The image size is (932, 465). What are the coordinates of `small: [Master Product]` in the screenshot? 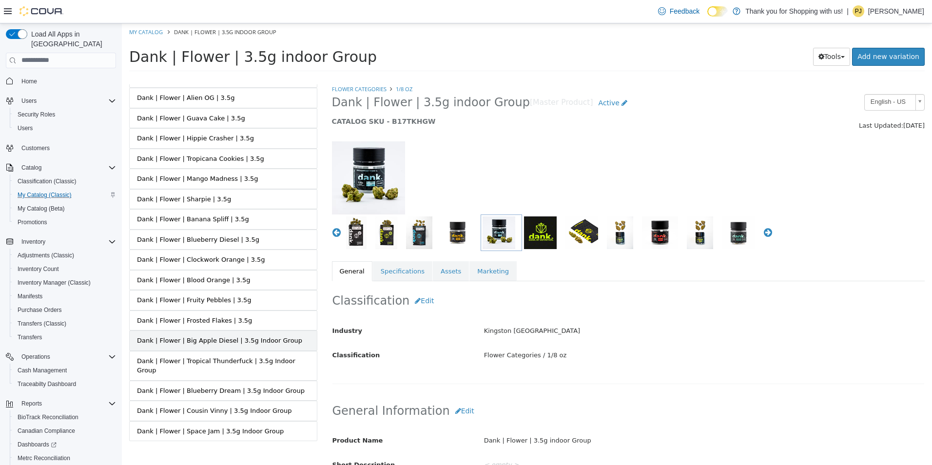 It's located at (439, 79).